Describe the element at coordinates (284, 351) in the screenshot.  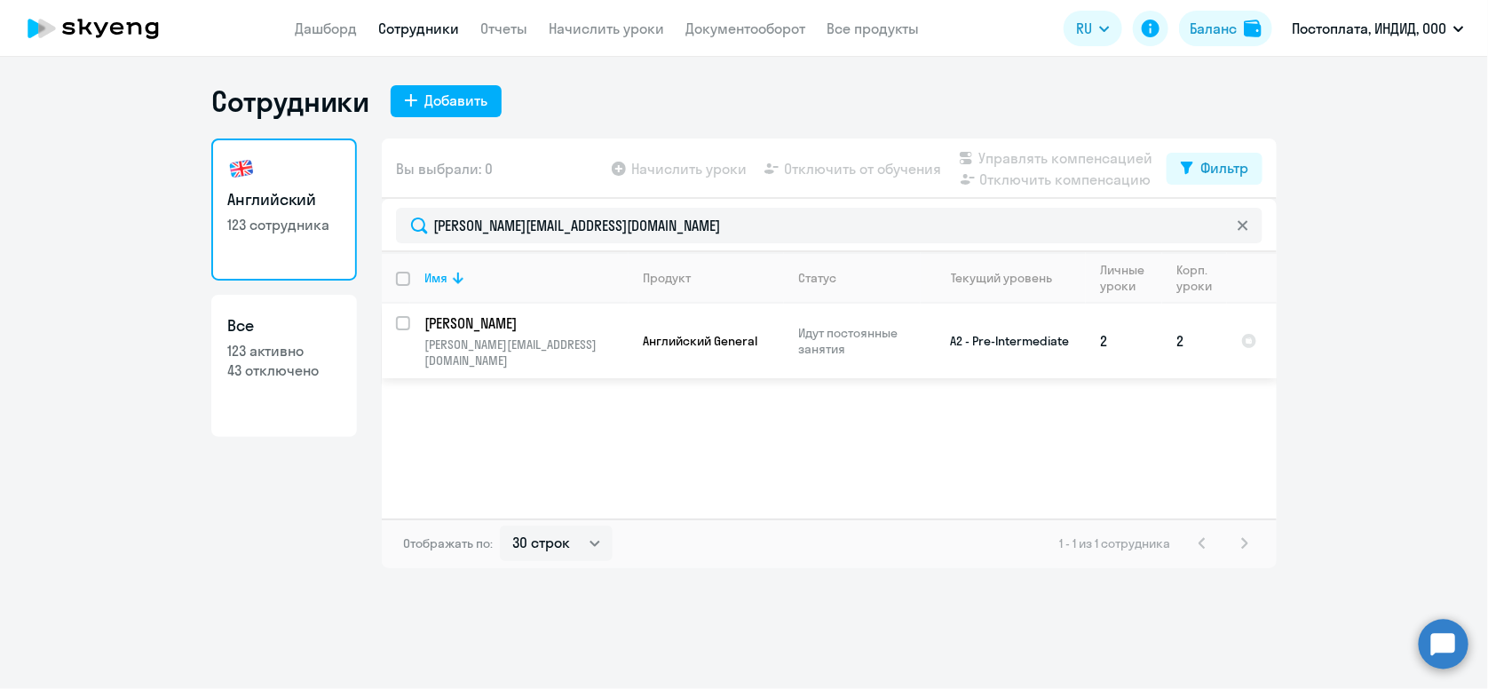
I see `p: 123 активно` at that location.